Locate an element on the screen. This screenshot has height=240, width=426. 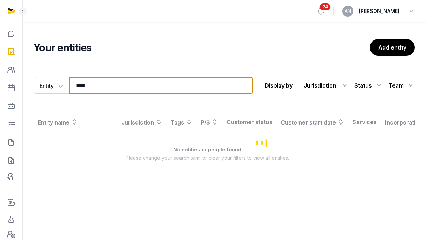
div: Team is located at coordinates (402, 86).